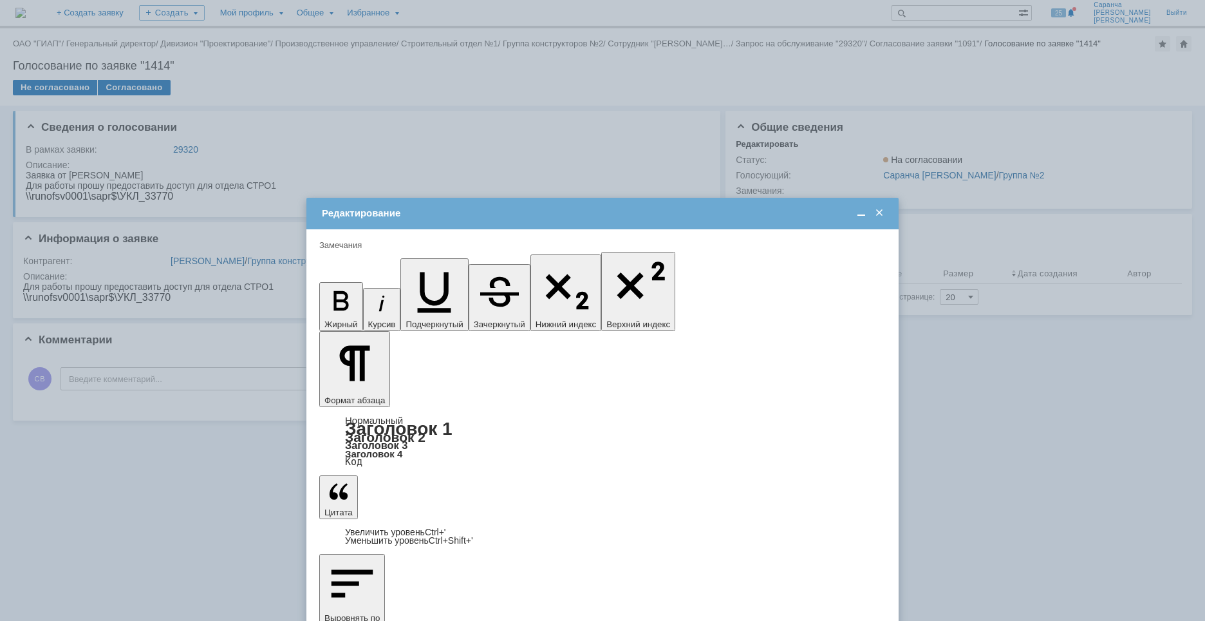 Image resolution: width=1205 pixels, height=621 pixels. I want to click on button: Зачеркнутый, so click(500, 297).